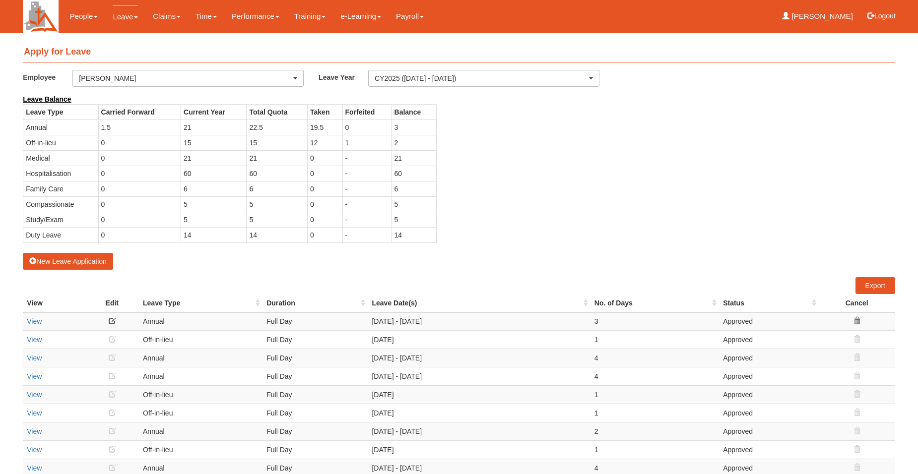  Describe the element at coordinates (367, 112) in the screenshot. I see `th: Forfeited` at that location.